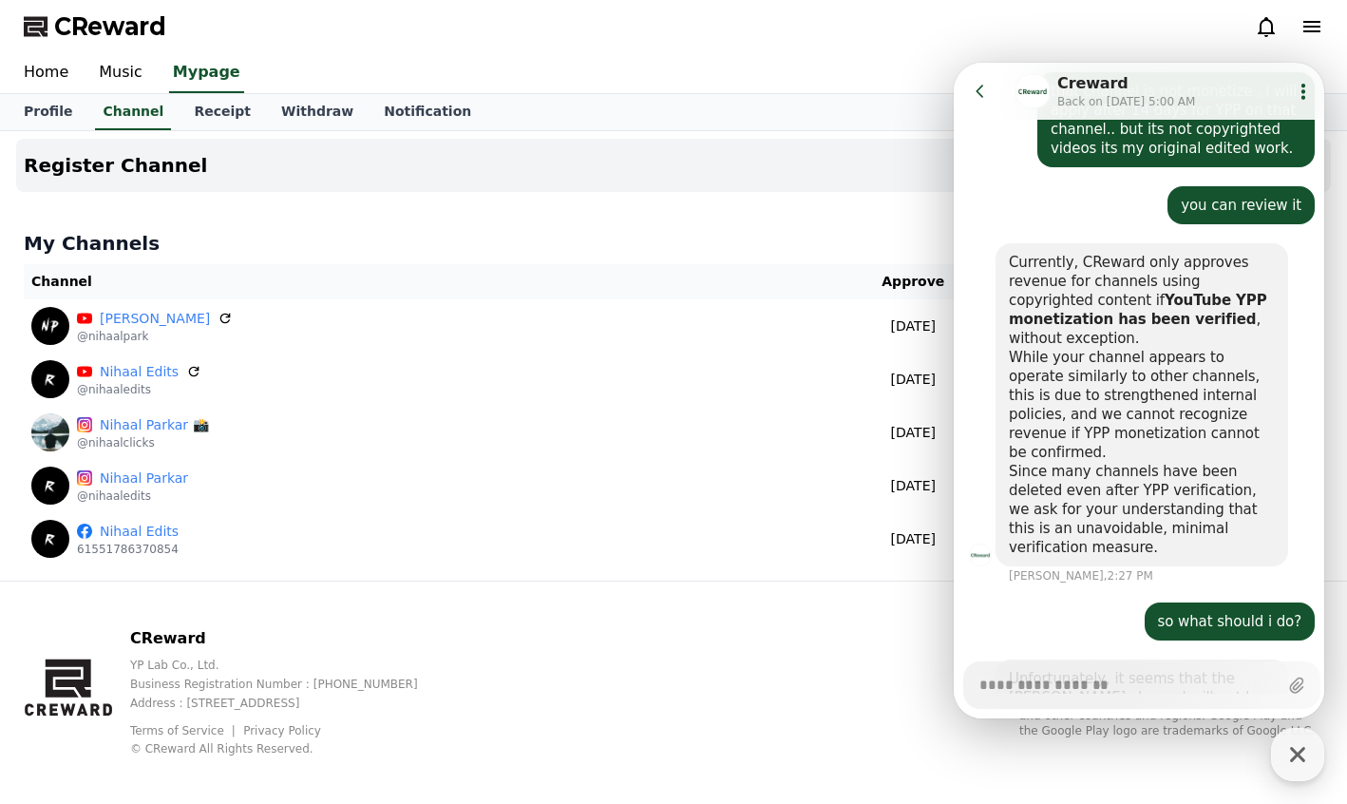 This screenshot has height=804, width=1347. I want to click on a: Receipt, so click(222, 112).